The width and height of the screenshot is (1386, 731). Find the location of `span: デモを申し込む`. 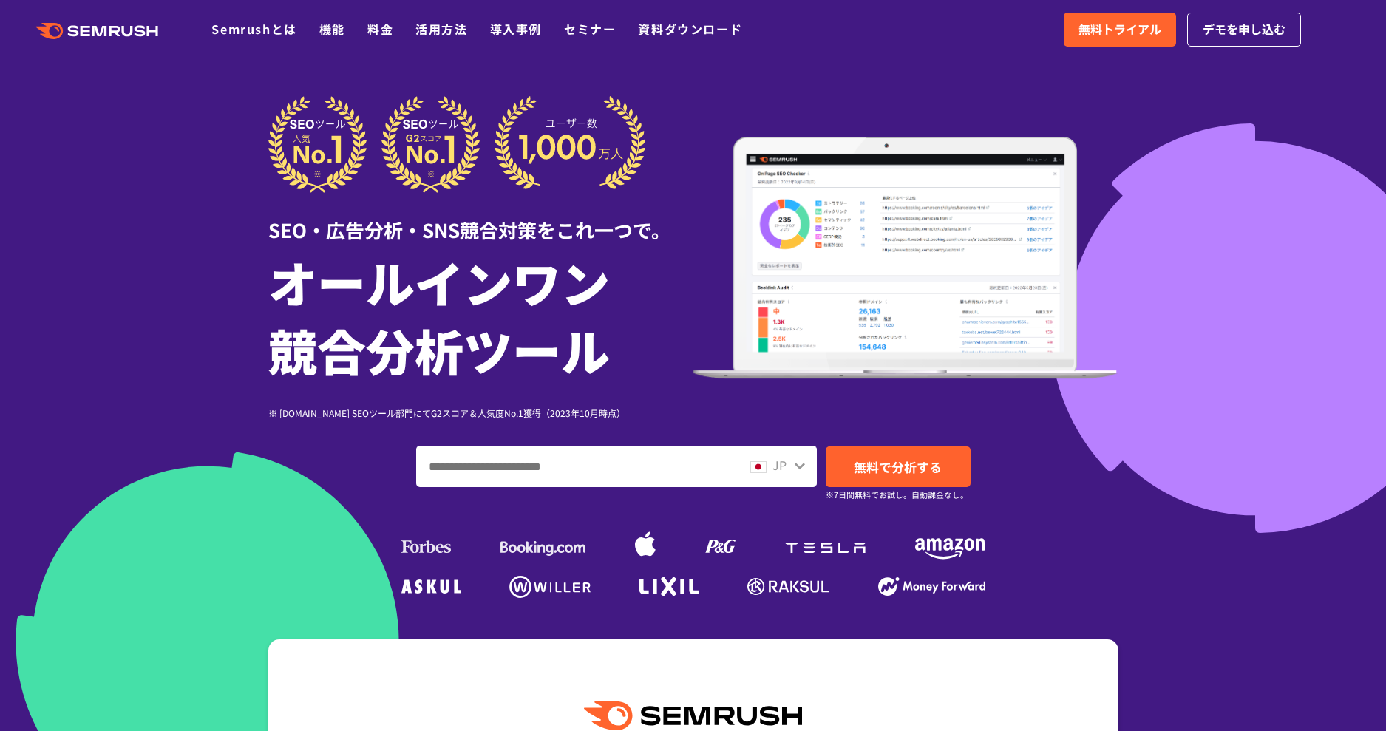

span: デモを申し込む is located at coordinates (1244, 30).